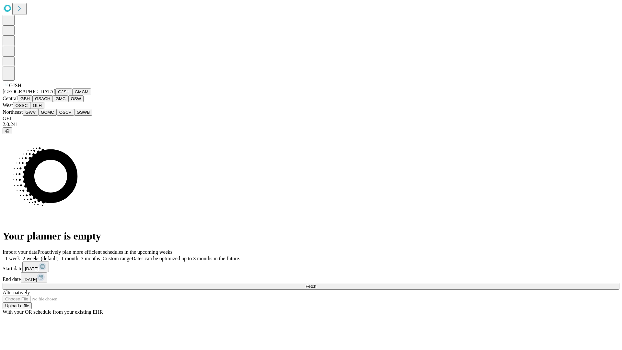  What do you see at coordinates (15, 85) in the screenshot?
I see `span: GJSH` at bounding box center [15, 85].